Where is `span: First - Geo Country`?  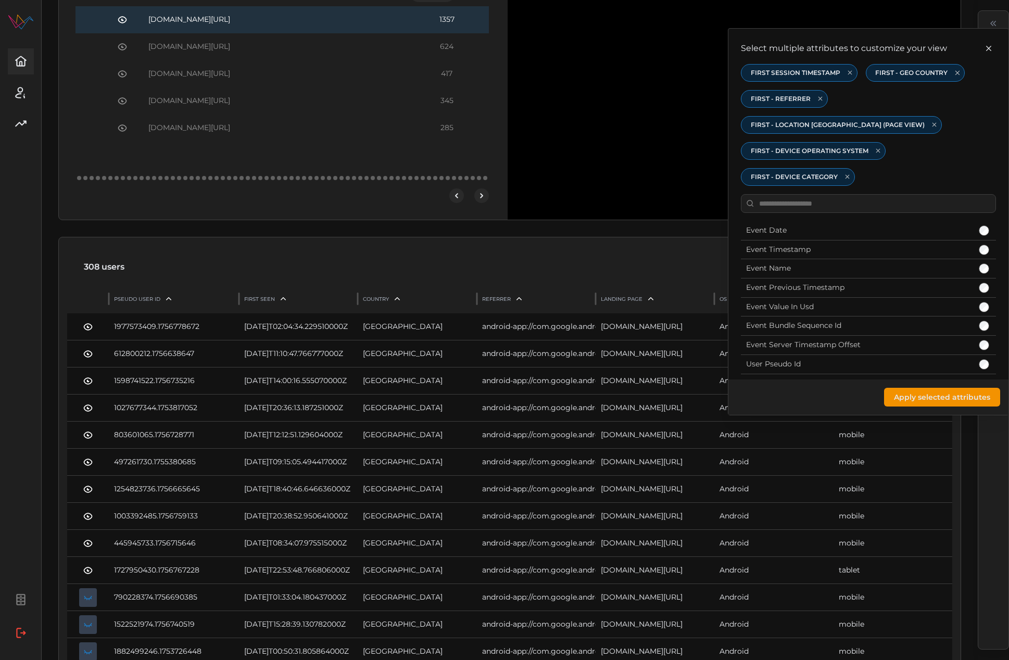
span: First - Geo Country is located at coordinates (911, 73).